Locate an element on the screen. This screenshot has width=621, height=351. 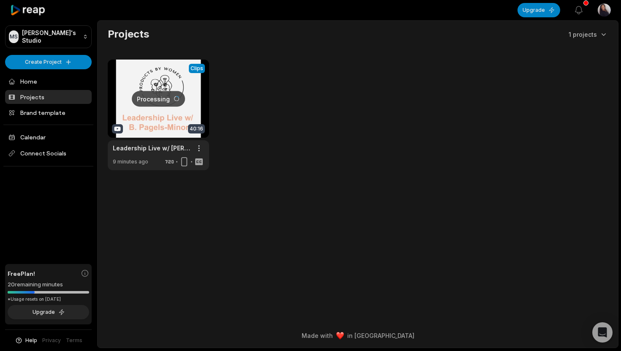
button: Create Project is located at coordinates (48, 62).